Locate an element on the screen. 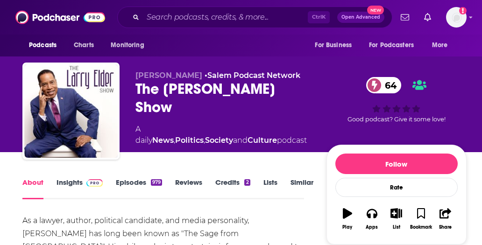 The height and width of the screenshot is (245, 482). span: Open Advanced is located at coordinates (361, 17).